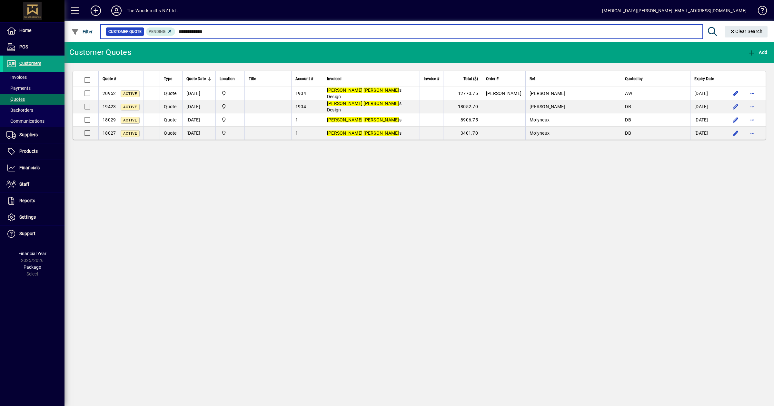 Image resolution: width=774 pixels, height=406 pixels. I want to click on span: Payments, so click(18, 88).